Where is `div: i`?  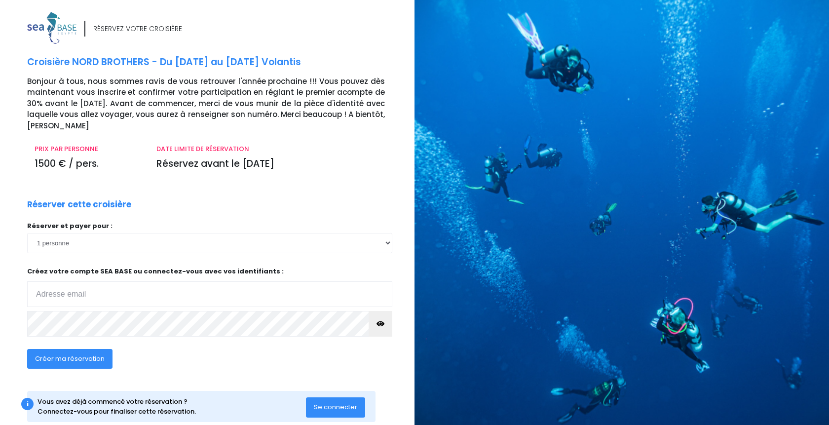
div: i is located at coordinates (27, 404).